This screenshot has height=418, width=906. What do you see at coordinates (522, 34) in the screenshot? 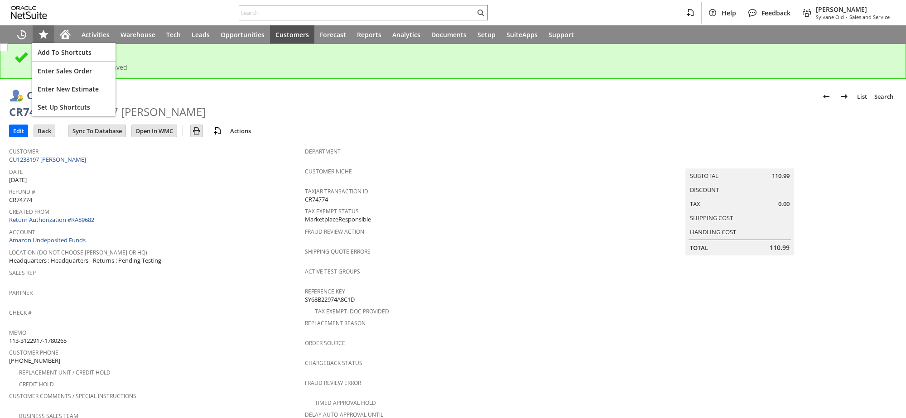
I see `a: SuiteApps` at bounding box center [522, 34].